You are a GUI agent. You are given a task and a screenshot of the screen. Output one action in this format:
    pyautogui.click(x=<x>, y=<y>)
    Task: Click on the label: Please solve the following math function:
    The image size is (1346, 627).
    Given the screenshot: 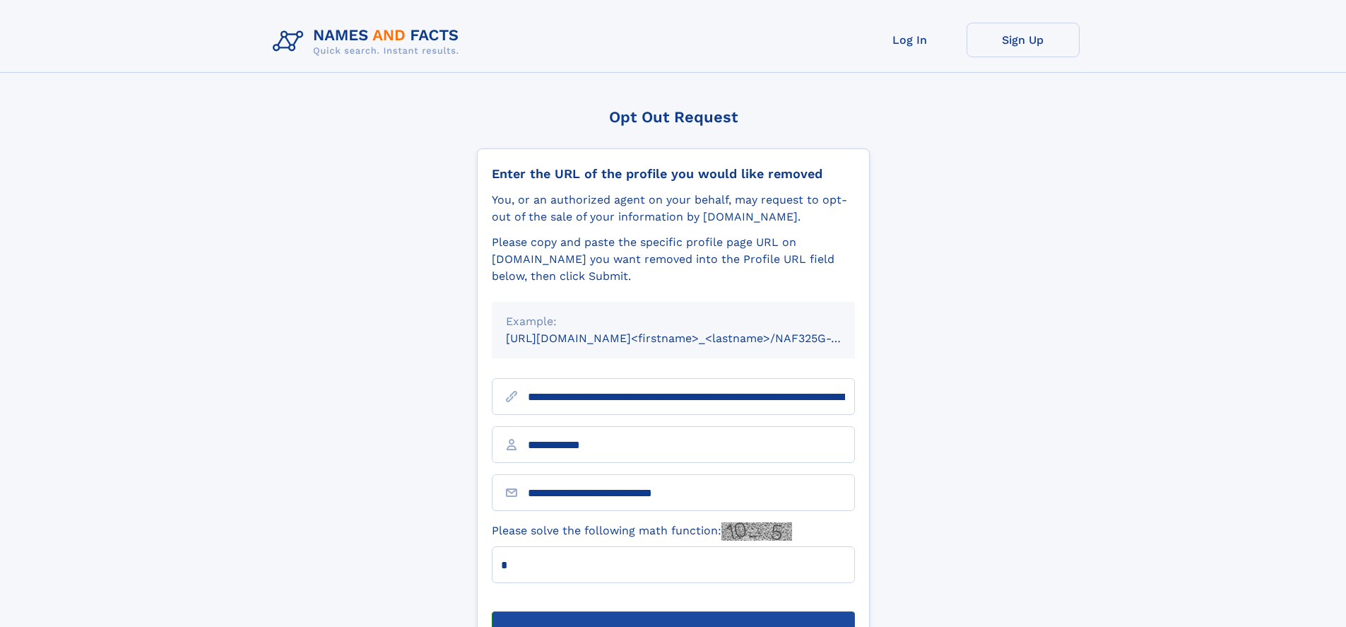 What is the action you would take?
    pyautogui.click(x=641, y=531)
    